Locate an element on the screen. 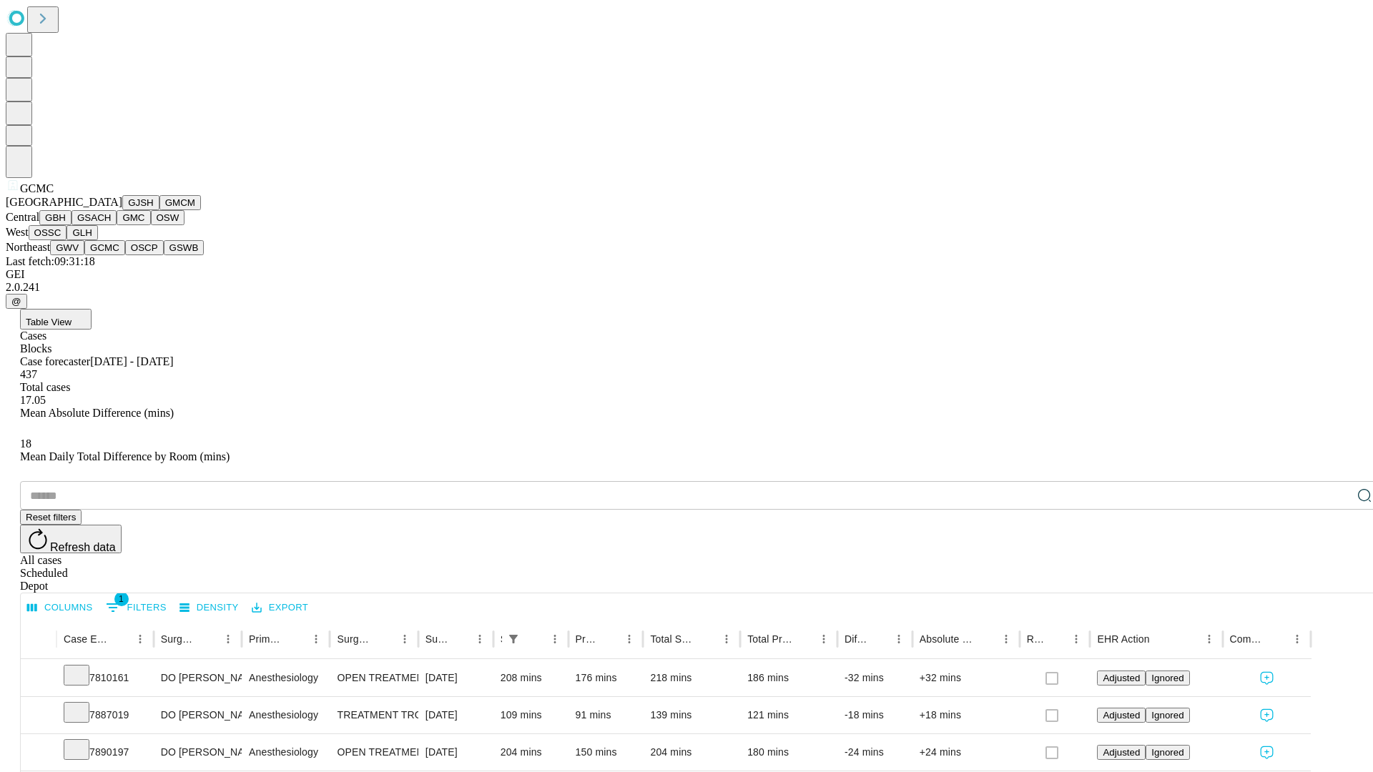 The height and width of the screenshot is (772, 1373). span: Mean Daily Total Difference by Room (mins) is located at coordinates (124, 456).